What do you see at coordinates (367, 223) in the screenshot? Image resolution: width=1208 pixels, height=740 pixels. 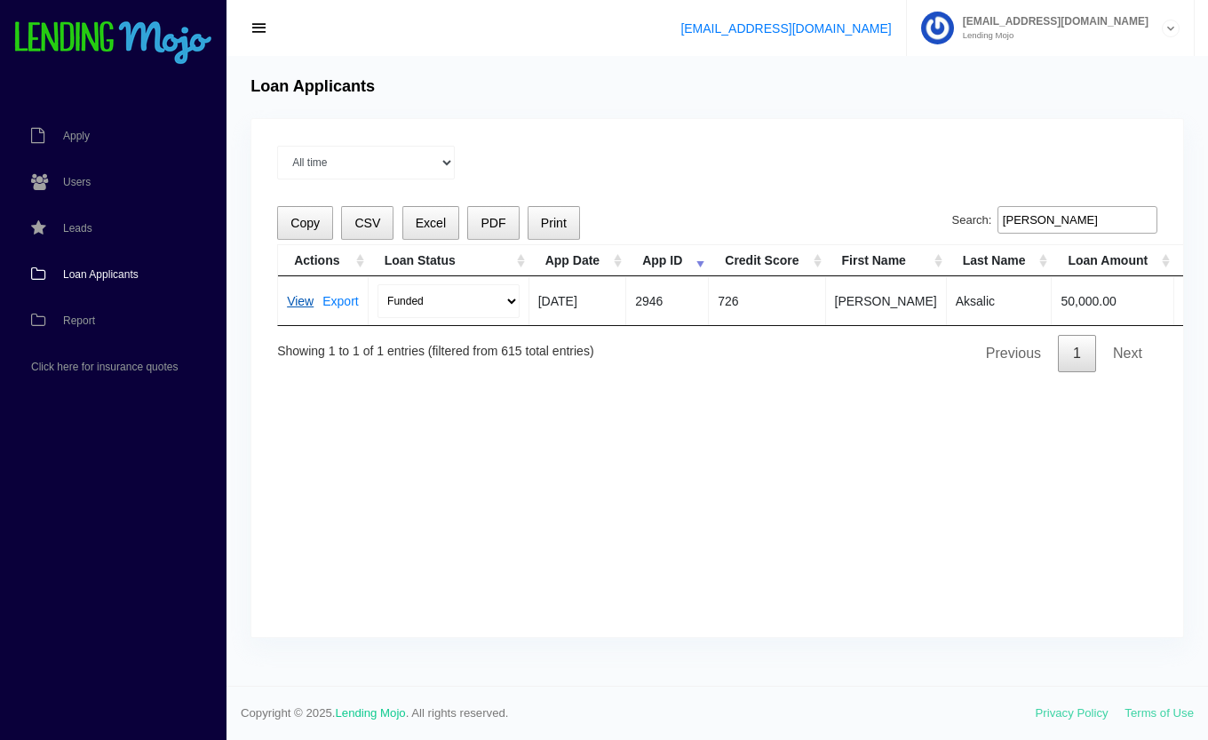 I see `span: CSV` at bounding box center [367, 223].